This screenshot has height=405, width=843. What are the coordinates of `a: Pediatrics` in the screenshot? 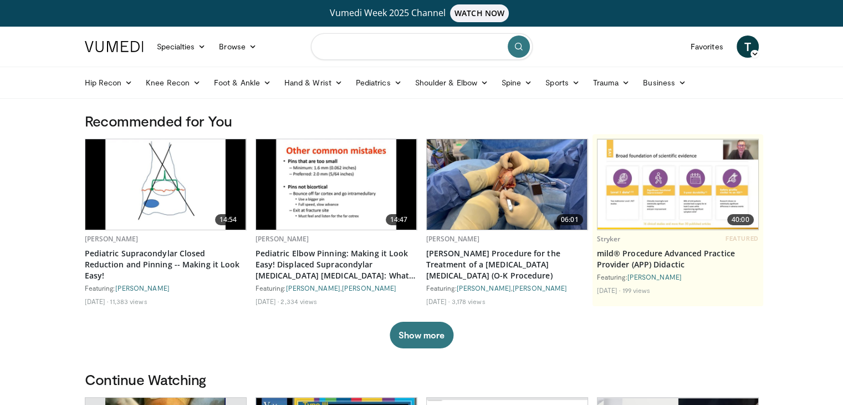 It's located at (379, 83).